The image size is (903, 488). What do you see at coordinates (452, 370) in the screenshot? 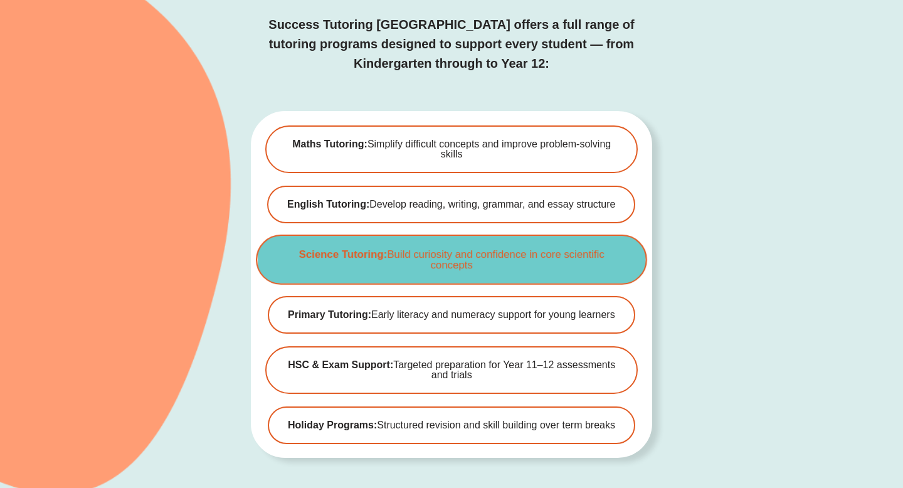
I see `span: Targeted preparation for Year 11–12 assessments and trials` at bounding box center [452, 370].